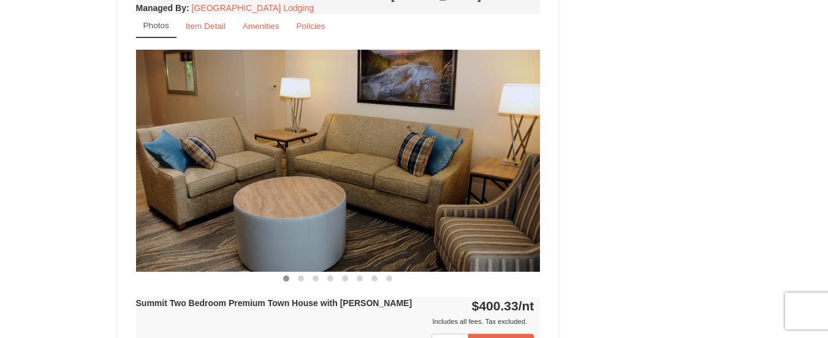 This screenshot has width=828, height=338. What do you see at coordinates (156, 26) in the screenshot?
I see `a: Photos` at bounding box center [156, 26].